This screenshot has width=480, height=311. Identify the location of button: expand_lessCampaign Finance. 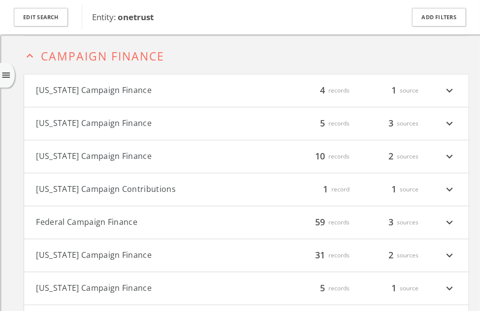
(246, 55).